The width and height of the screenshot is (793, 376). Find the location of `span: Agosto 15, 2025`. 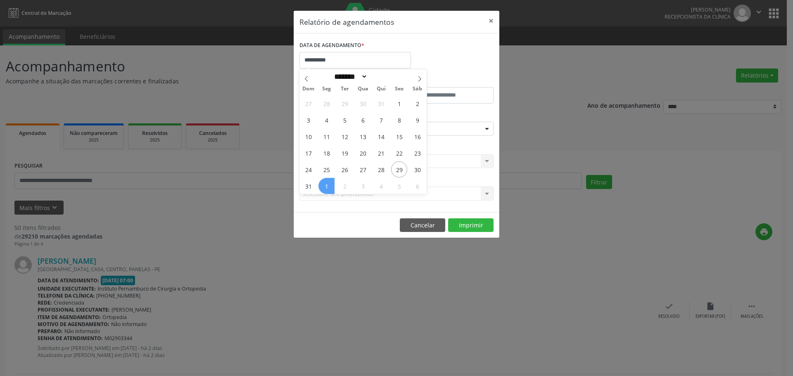

span: Agosto 15, 2025 is located at coordinates (399, 136).